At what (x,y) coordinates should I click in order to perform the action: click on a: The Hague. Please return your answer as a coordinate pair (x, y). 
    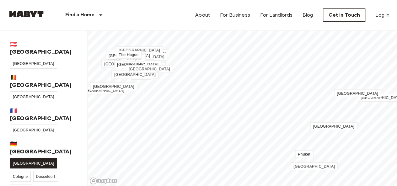
    Looking at the image, I should click on (129, 55).